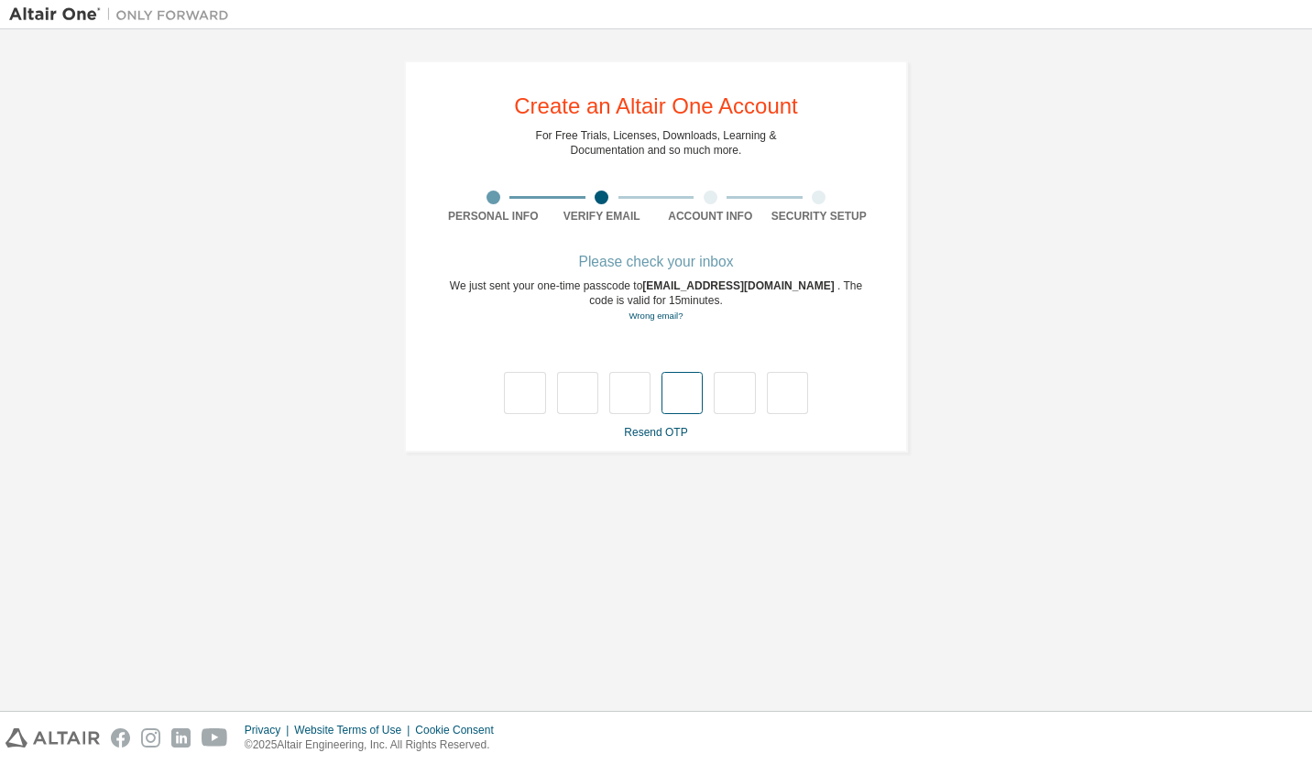 The height and width of the screenshot is (764, 1312). Describe the element at coordinates (819, 216) in the screenshot. I see `div: Security Setup` at that location.